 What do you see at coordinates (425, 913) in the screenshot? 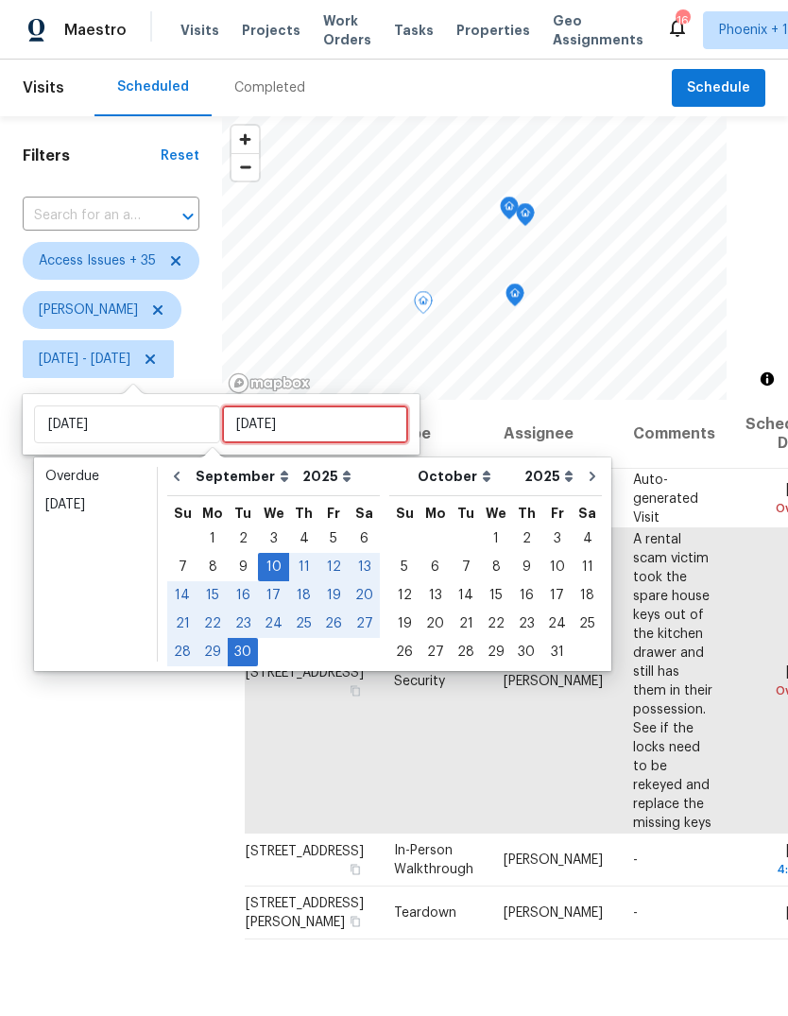
I see `span: Teardown` at bounding box center [425, 913].